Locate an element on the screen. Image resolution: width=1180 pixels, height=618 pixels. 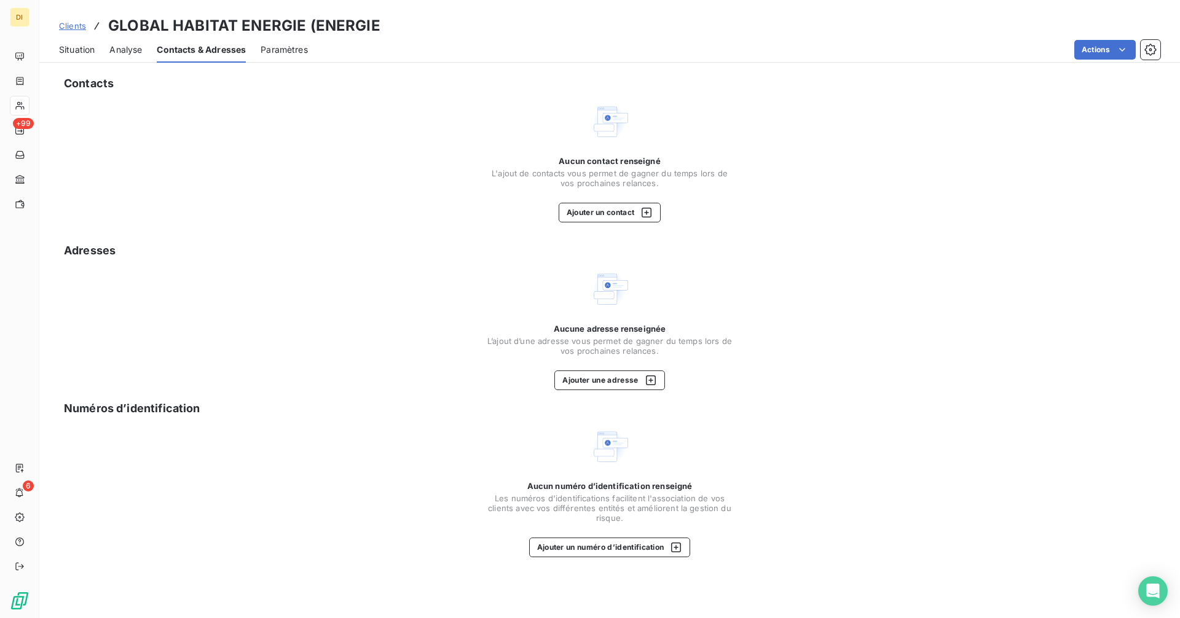
span: L'ajout de contacts vous permet de gagner du temps lors de vos prochaines relances. is located at coordinates (610, 178).